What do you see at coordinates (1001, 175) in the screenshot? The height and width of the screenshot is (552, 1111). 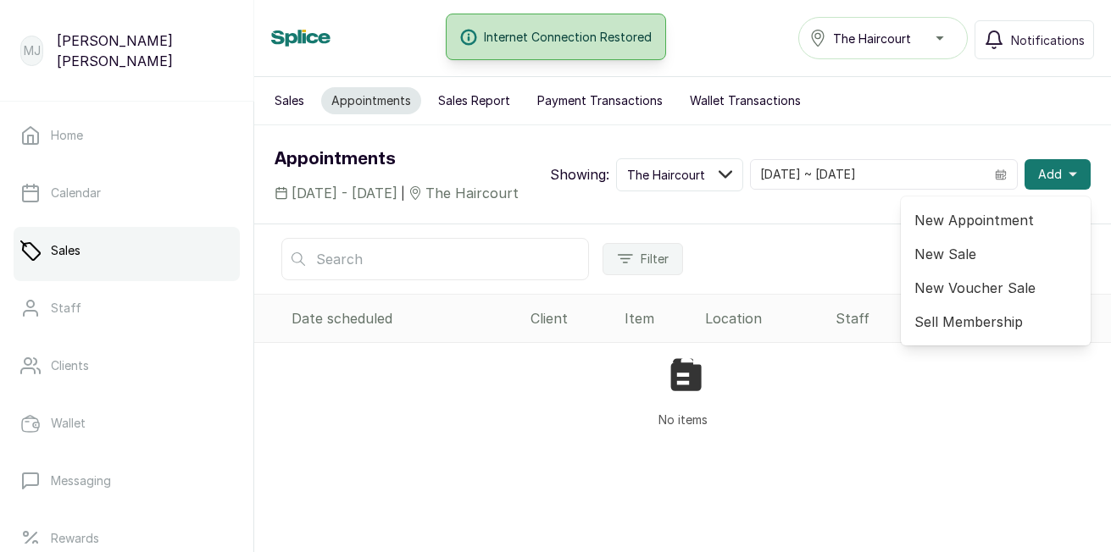 I see `svg: calendar` at bounding box center [1001, 175].